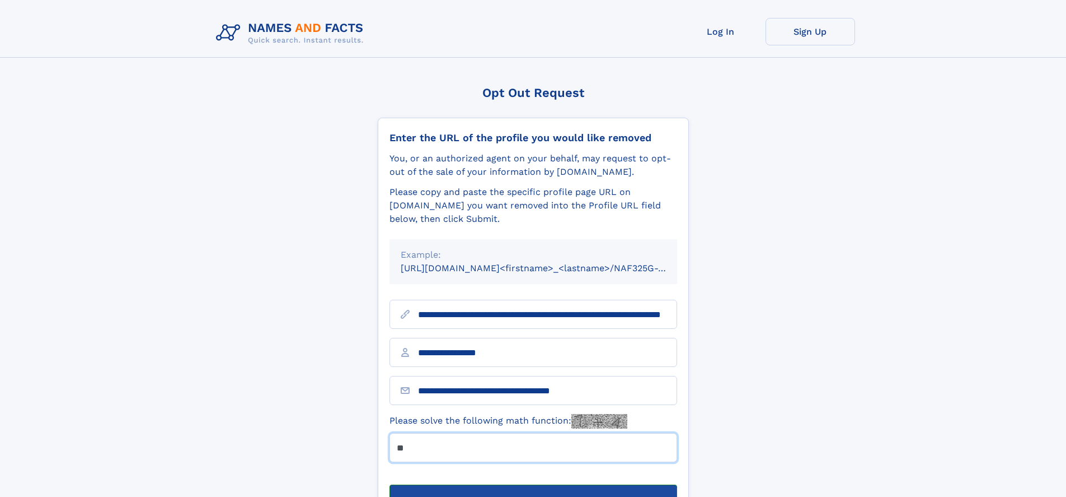  I want to click on div: Opt Out Request, so click(533, 92).